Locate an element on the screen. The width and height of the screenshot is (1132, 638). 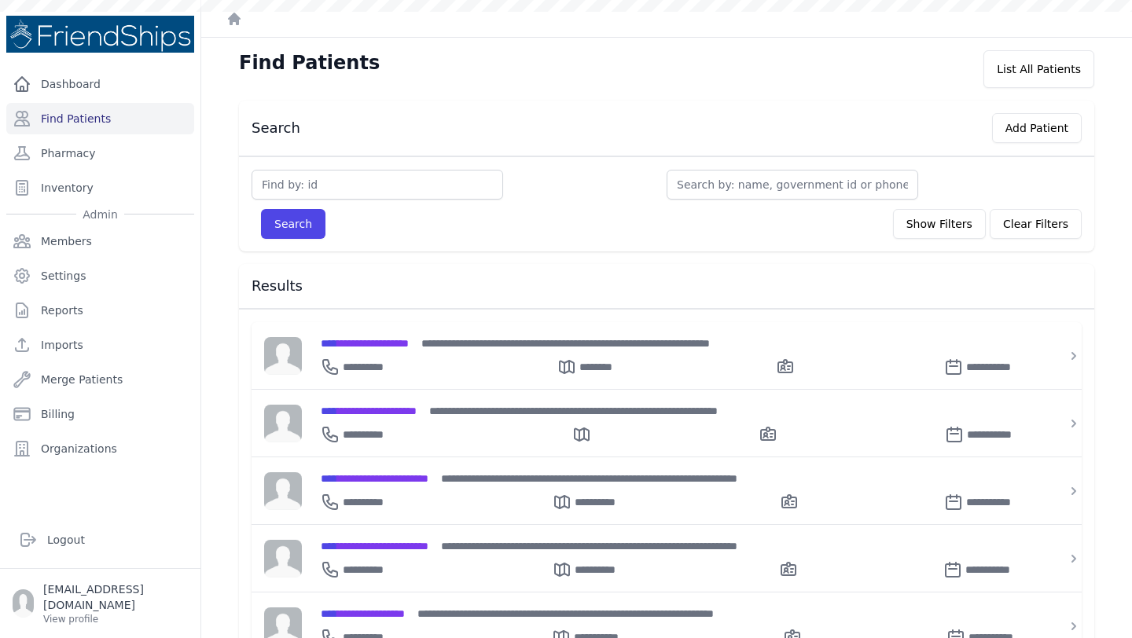
img: Medical Missions EMR is located at coordinates (100, 34).